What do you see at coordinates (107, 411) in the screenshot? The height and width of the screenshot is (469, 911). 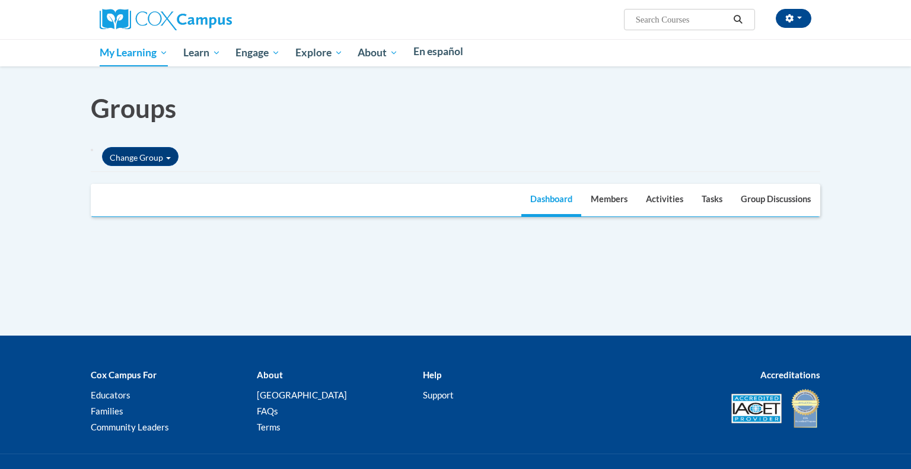 I see `a: Families` at bounding box center [107, 411].